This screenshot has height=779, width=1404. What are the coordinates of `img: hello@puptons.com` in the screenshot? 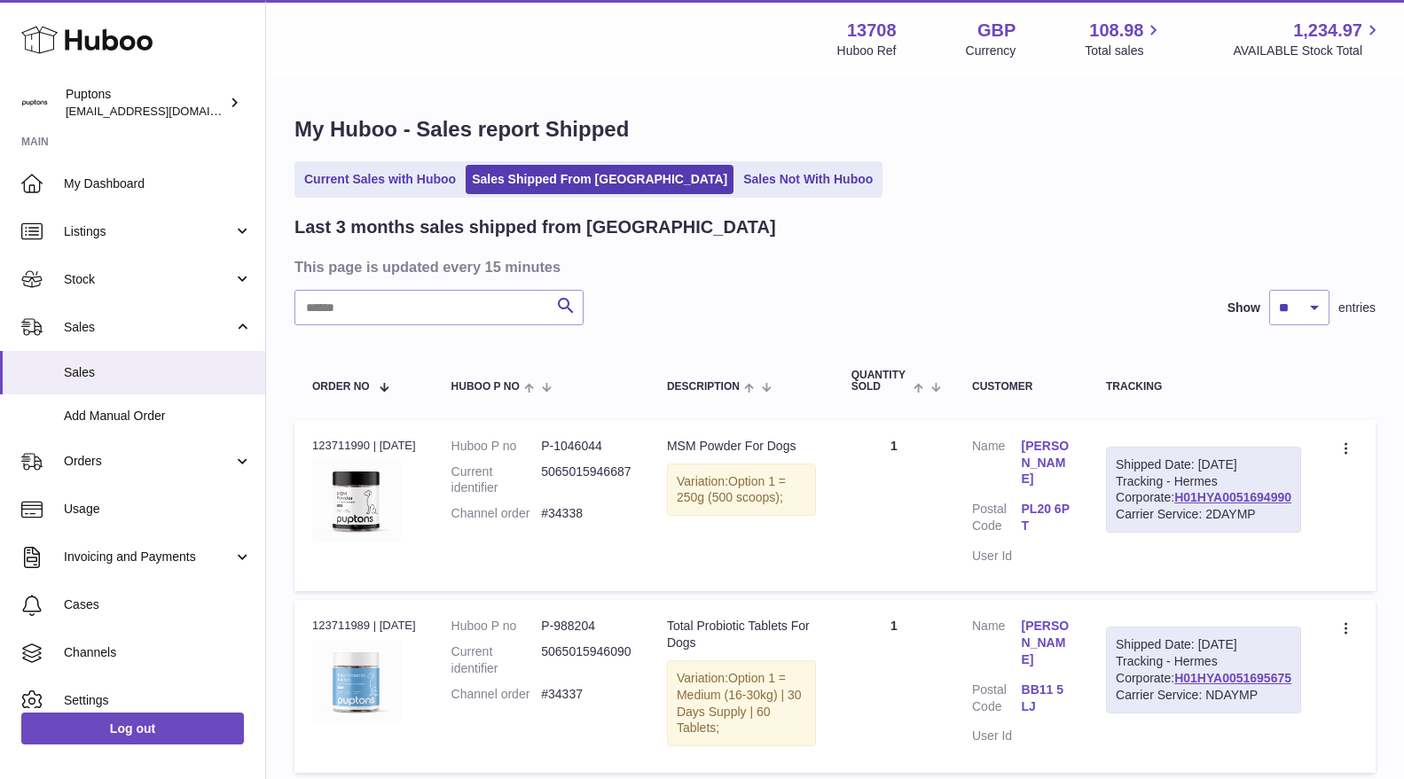 It's located at (35, 103).